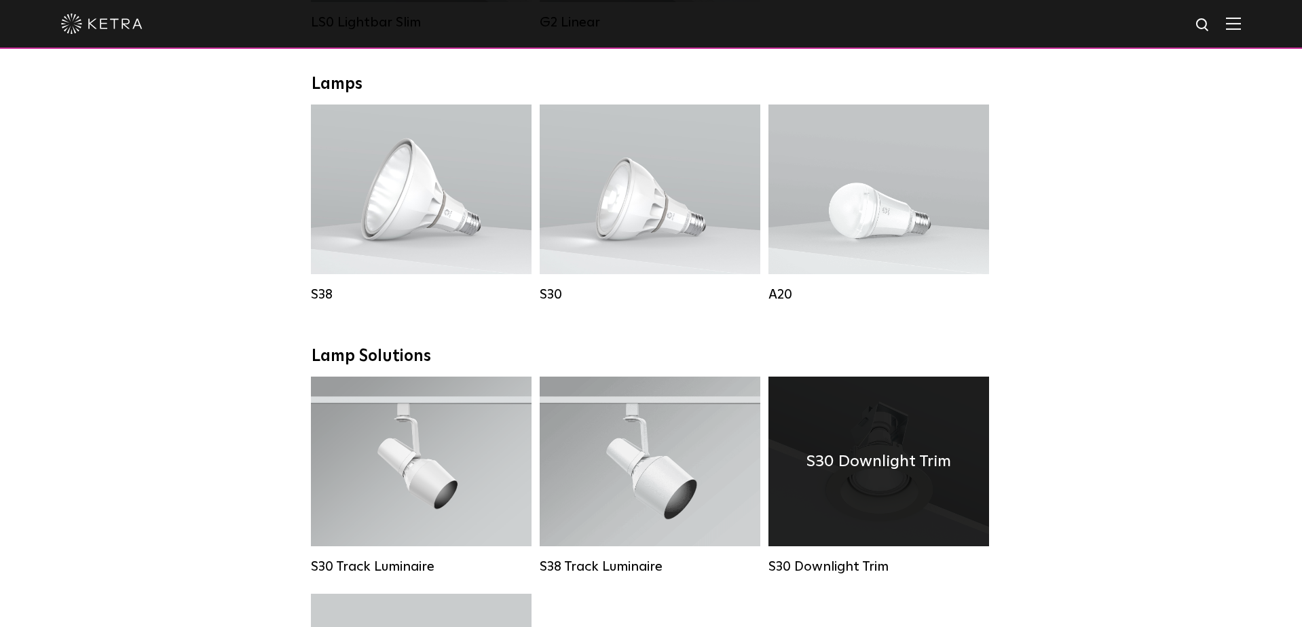 This screenshot has height=627, width=1302. What do you see at coordinates (879, 295) in the screenshot?
I see `div: A20` at bounding box center [879, 295].